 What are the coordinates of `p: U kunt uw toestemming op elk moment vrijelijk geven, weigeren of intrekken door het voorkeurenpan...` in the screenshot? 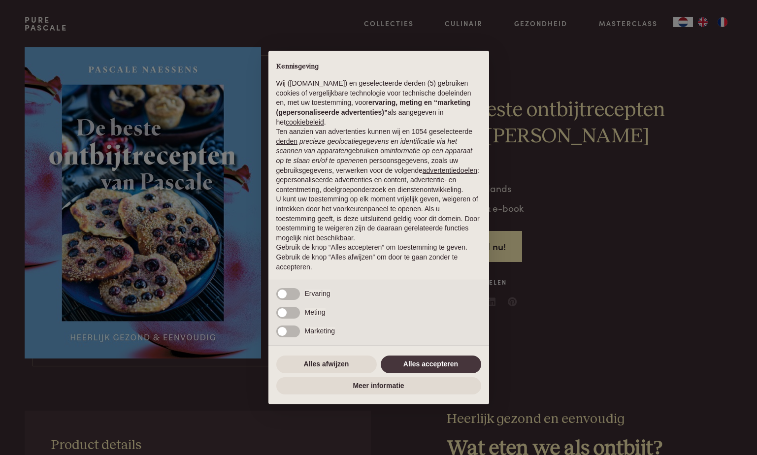 It's located at (379, 219).